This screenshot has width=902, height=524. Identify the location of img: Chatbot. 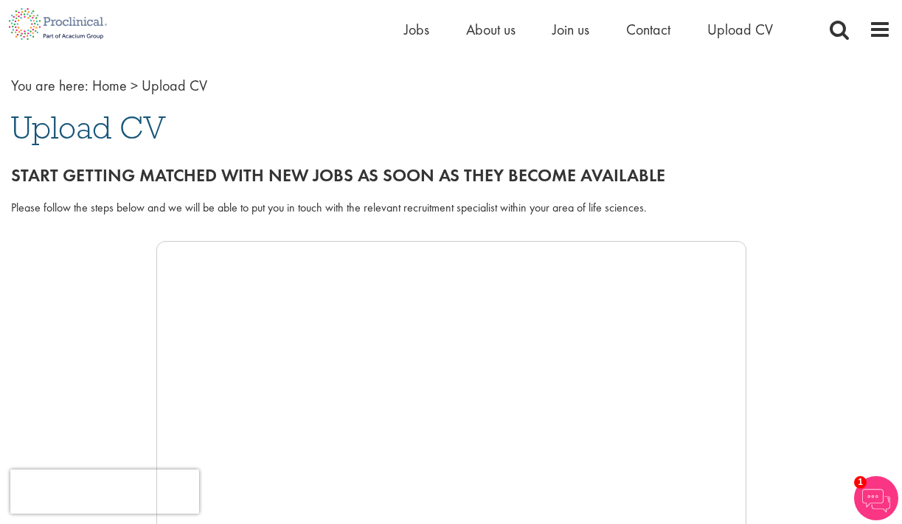
(876, 499).